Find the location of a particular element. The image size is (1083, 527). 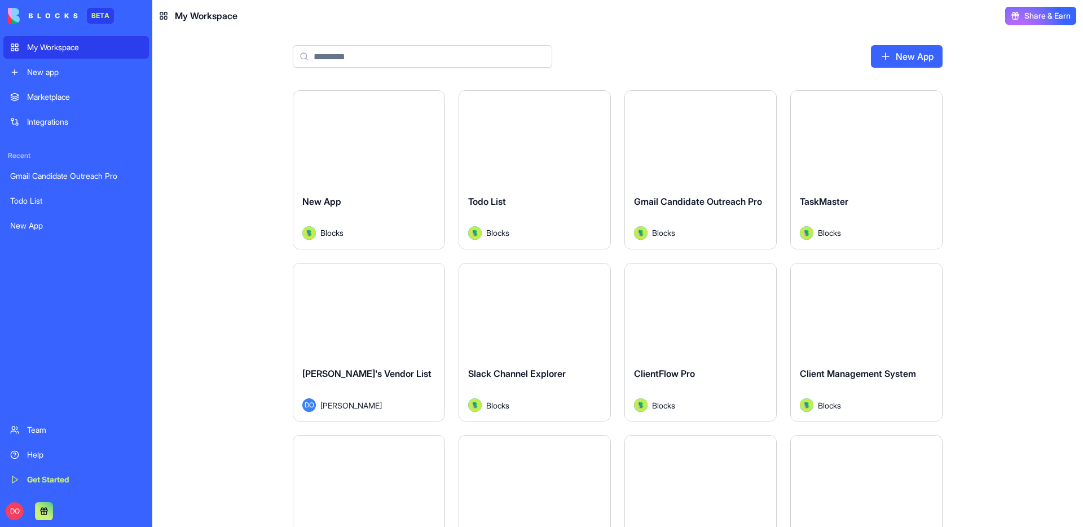

a: My Workspace is located at coordinates (76, 47).